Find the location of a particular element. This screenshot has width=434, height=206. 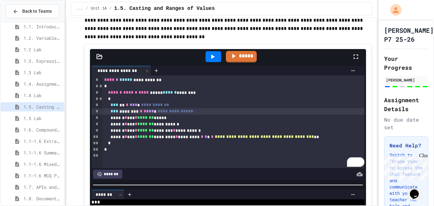

span: 1.2. Variables and Data Types is located at coordinates (43, 38).